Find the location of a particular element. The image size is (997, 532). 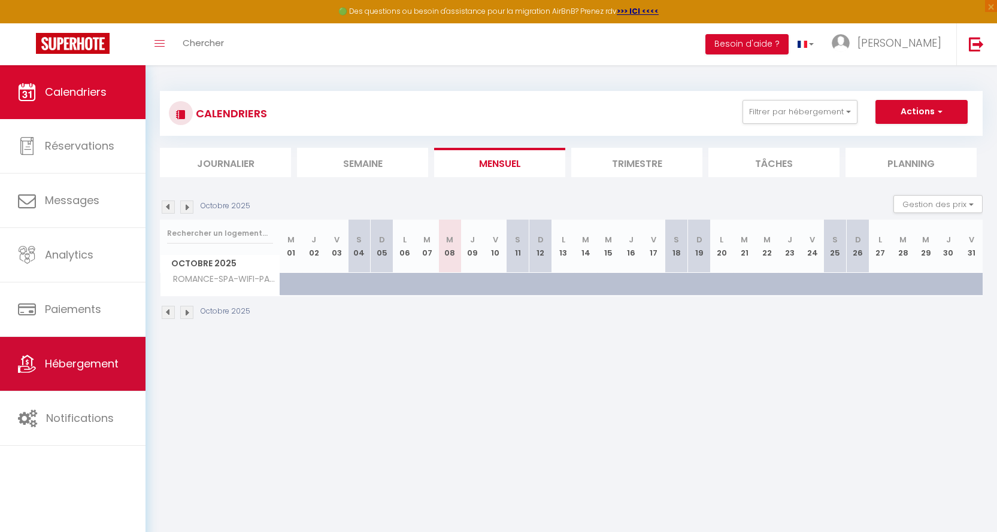

th: 27 is located at coordinates (880, 246).